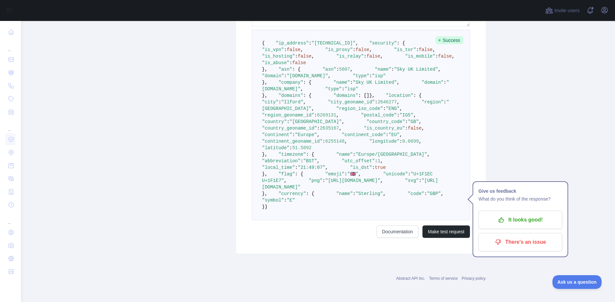 This screenshot has height=302, width=615. Describe the element at coordinates (335, 174) in the screenshot. I see `span: "emoji"` at that location.